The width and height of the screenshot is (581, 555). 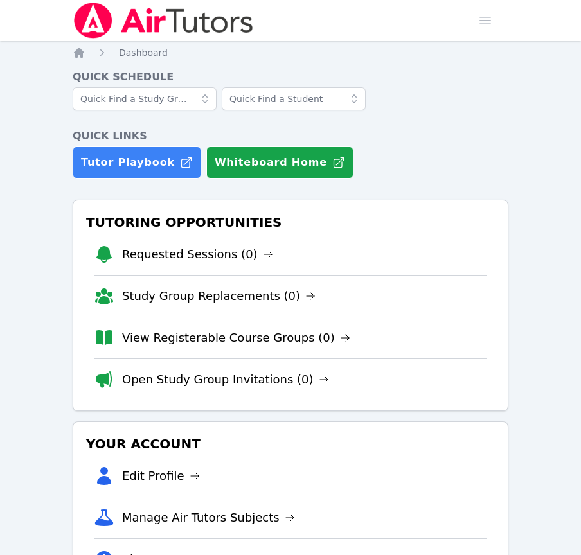 What do you see at coordinates (163, 21) in the screenshot?
I see `img: Air Tutors` at bounding box center [163, 21].